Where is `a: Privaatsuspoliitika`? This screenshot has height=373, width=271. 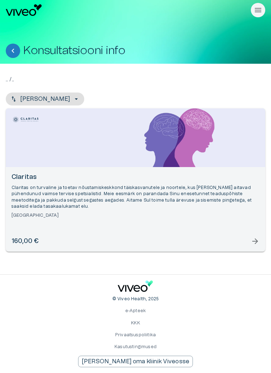 a: Privaatsuspoliitika is located at coordinates (135, 335).